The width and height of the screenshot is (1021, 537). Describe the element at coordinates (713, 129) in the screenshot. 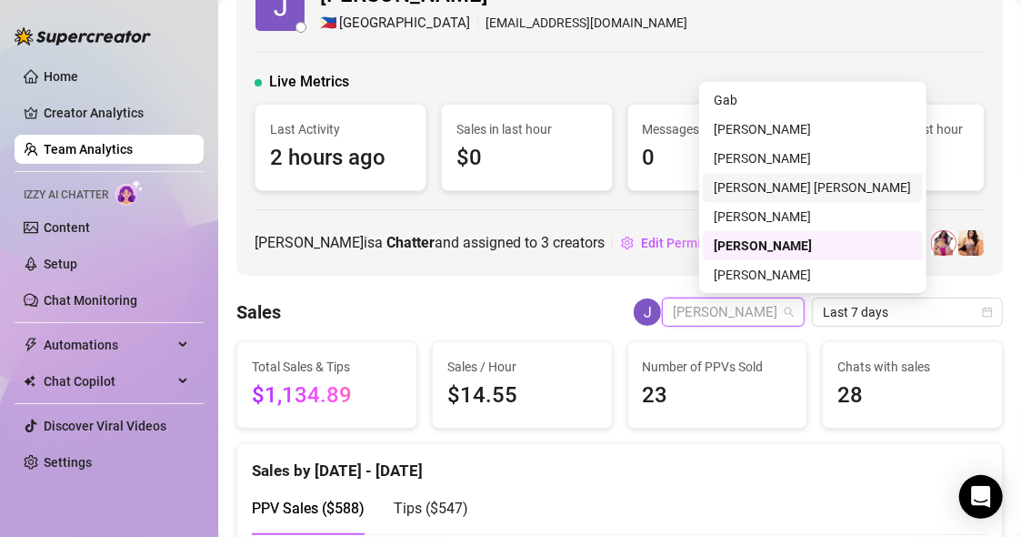

I see `span: Messages in last hour` at that location.